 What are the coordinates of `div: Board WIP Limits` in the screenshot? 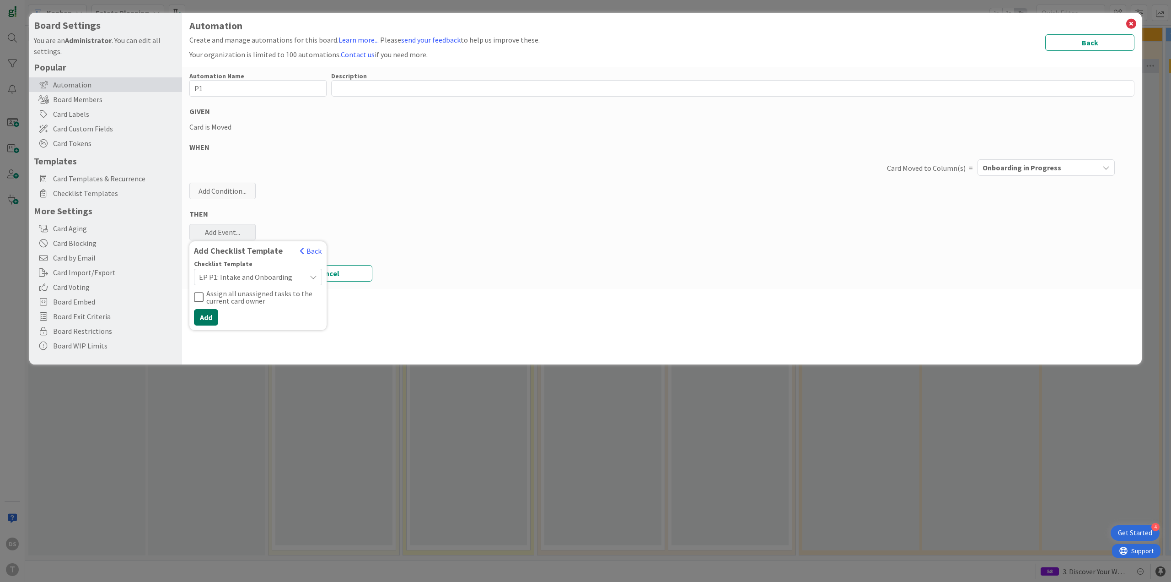 It's located at (106, 345).